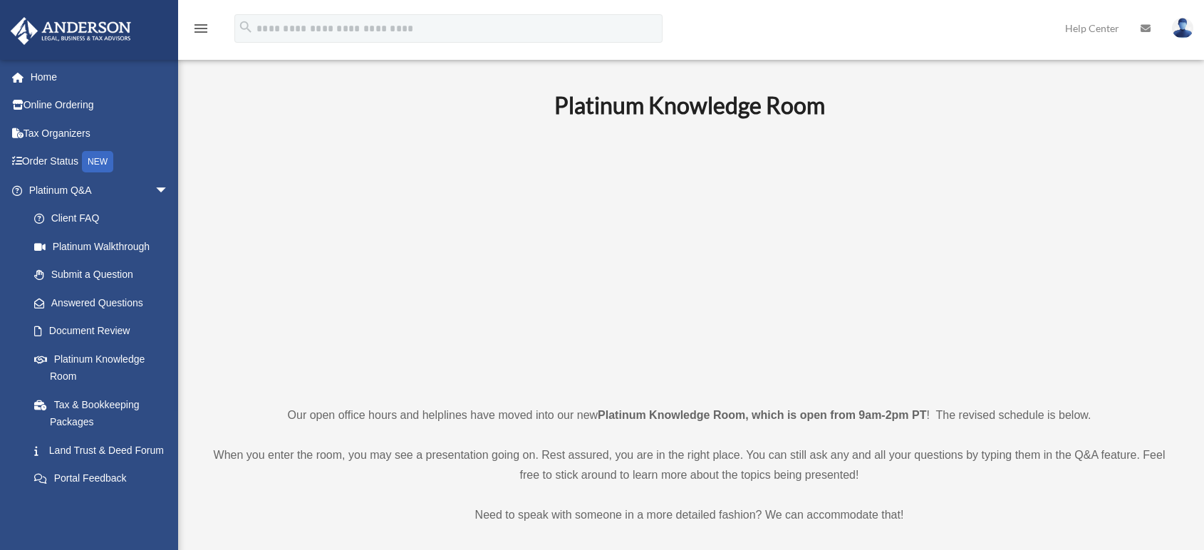  I want to click on i: menu, so click(201, 28).